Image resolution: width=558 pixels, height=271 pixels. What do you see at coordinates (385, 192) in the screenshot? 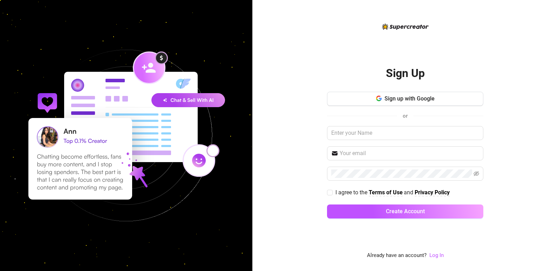
I see `strong: Terms of Use` at bounding box center [385, 192].